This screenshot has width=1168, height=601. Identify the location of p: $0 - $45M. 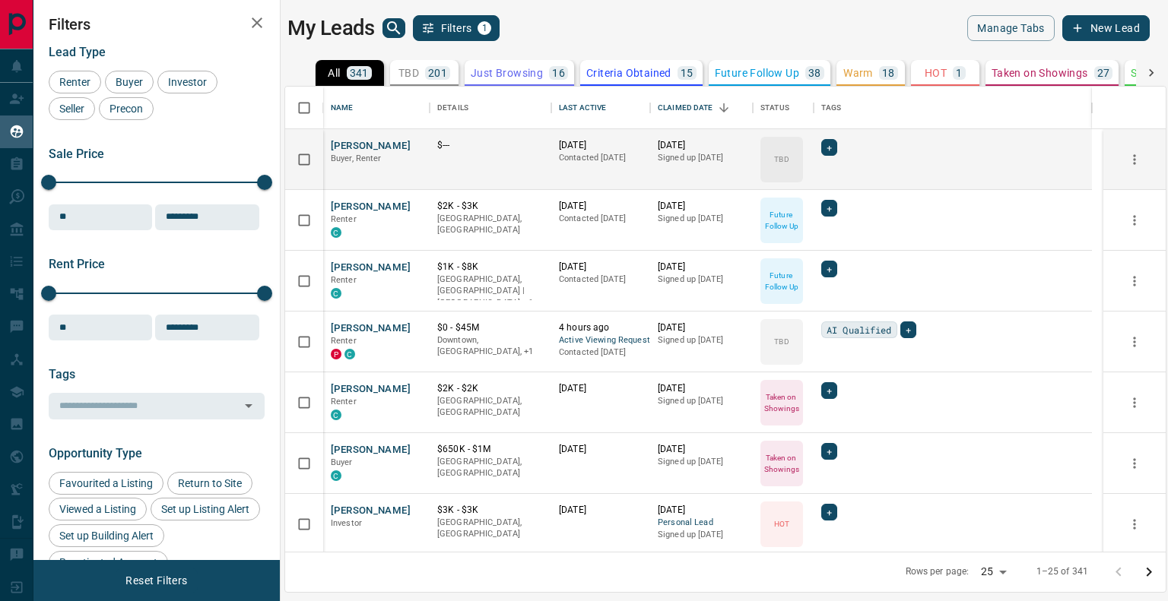
(490, 328).